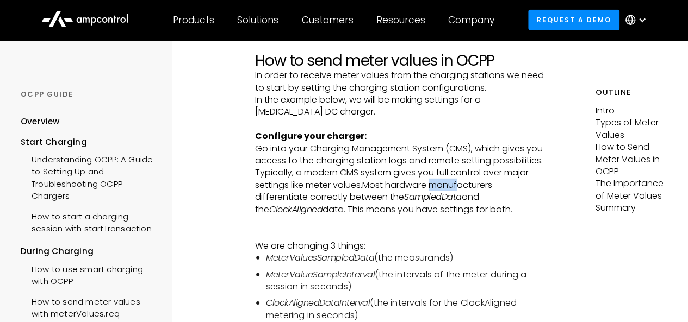 The width and height of the screenshot is (688, 322). What do you see at coordinates (89, 177) in the screenshot?
I see `a: Understanding OCPP: A Guide to Setting Up and Troubleshooting OCPP Chargers` at bounding box center [89, 177].